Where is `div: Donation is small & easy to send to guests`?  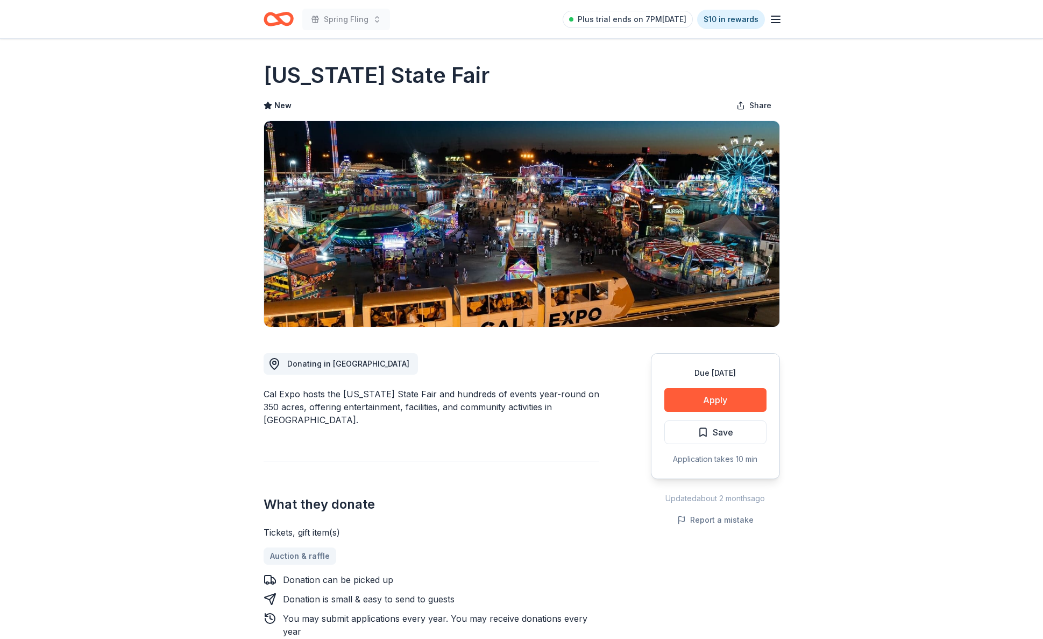 div: Donation is small & easy to send to guests is located at coordinates (369, 599).